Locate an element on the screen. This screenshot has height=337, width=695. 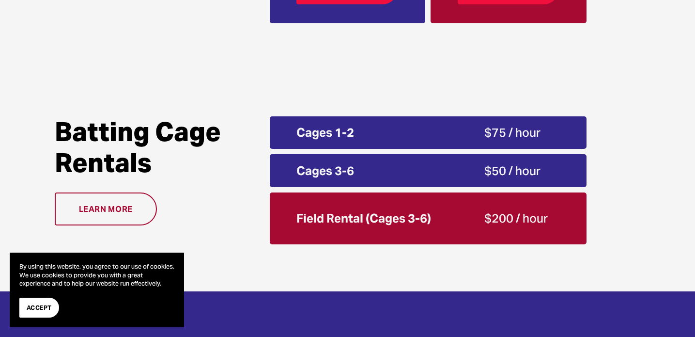
p: By using this website, you agree to our use of cookies. We use cookies to provide you with a grea... is located at coordinates (97, 275).